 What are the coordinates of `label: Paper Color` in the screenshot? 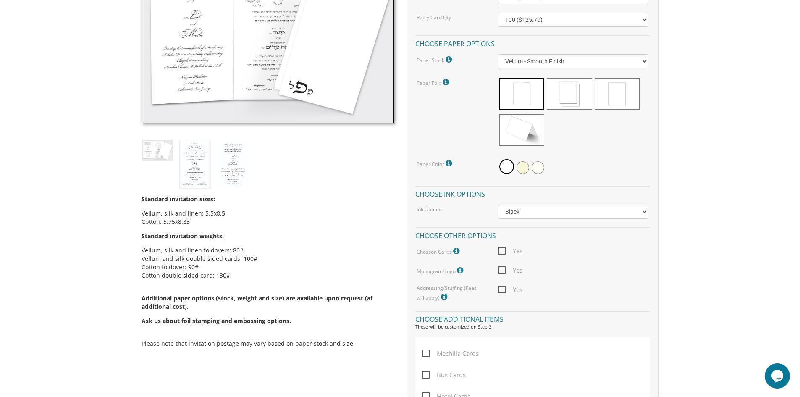 It's located at (435, 163).